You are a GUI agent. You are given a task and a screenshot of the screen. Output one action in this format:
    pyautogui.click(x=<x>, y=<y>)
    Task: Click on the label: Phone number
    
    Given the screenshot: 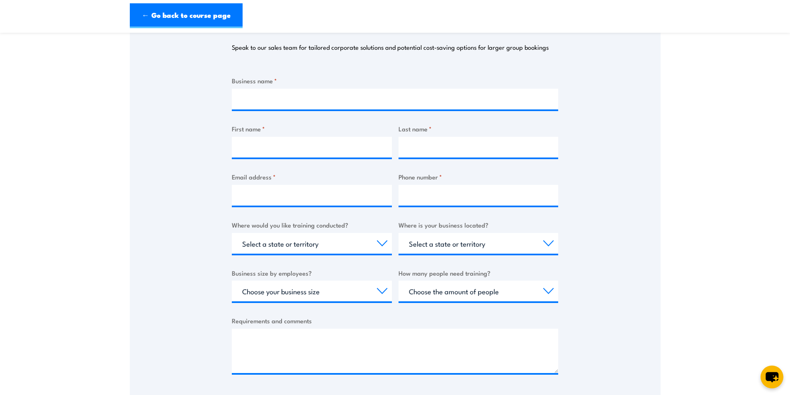 What is the action you would take?
    pyautogui.click(x=478, y=177)
    